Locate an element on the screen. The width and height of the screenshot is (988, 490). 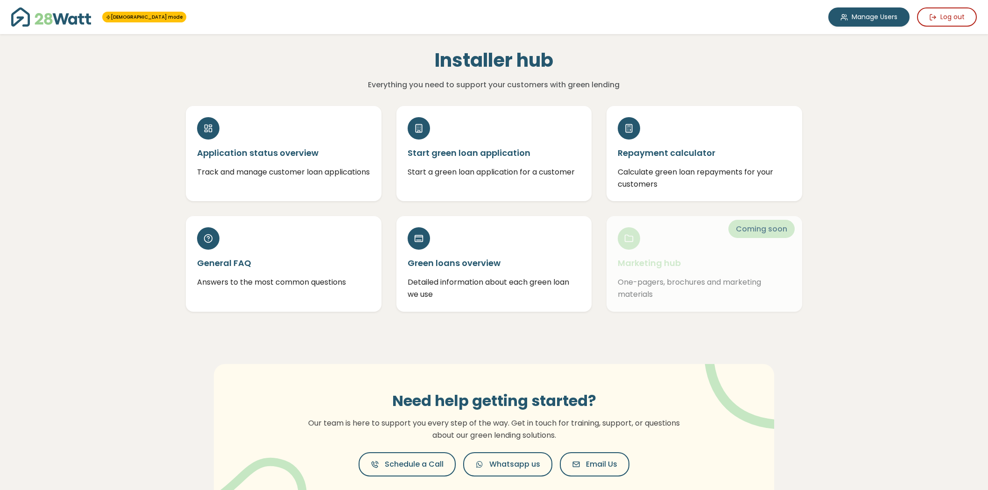
button: Schedule a Call is located at coordinates (407, 464).